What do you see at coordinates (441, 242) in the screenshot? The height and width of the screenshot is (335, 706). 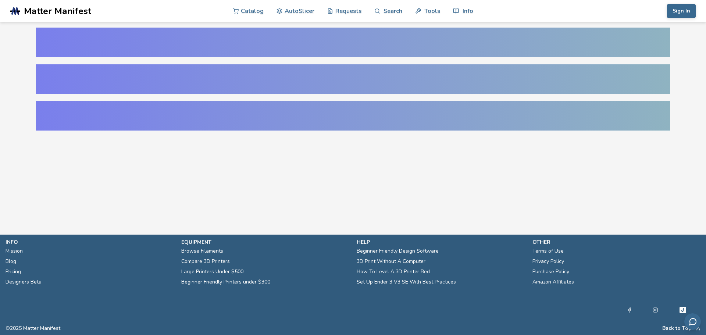 I see `p: help` at bounding box center [441, 242].